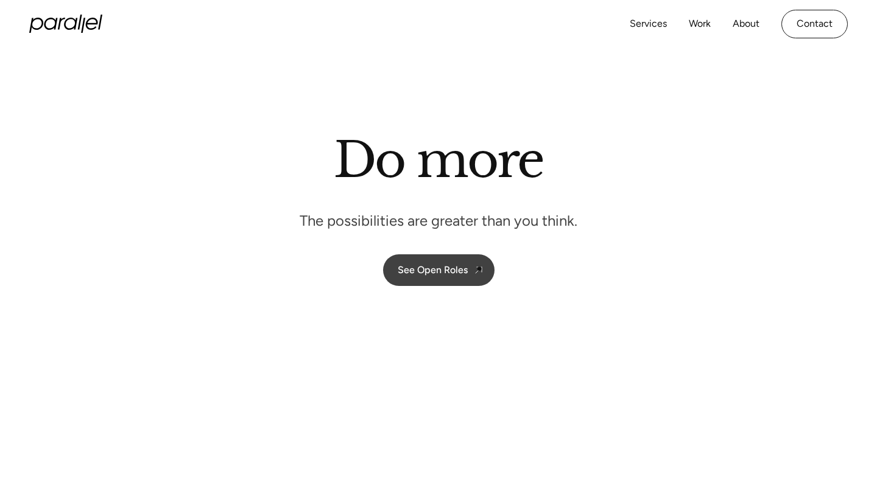  What do you see at coordinates (700, 24) in the screenshot?
I see `a: Work` at bounding box center [700, 24].